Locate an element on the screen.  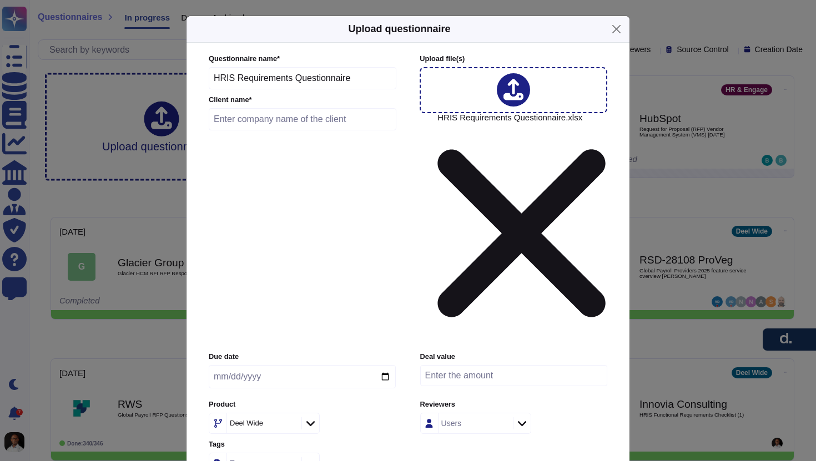
label: Tags is located at coordinates (302, 444).